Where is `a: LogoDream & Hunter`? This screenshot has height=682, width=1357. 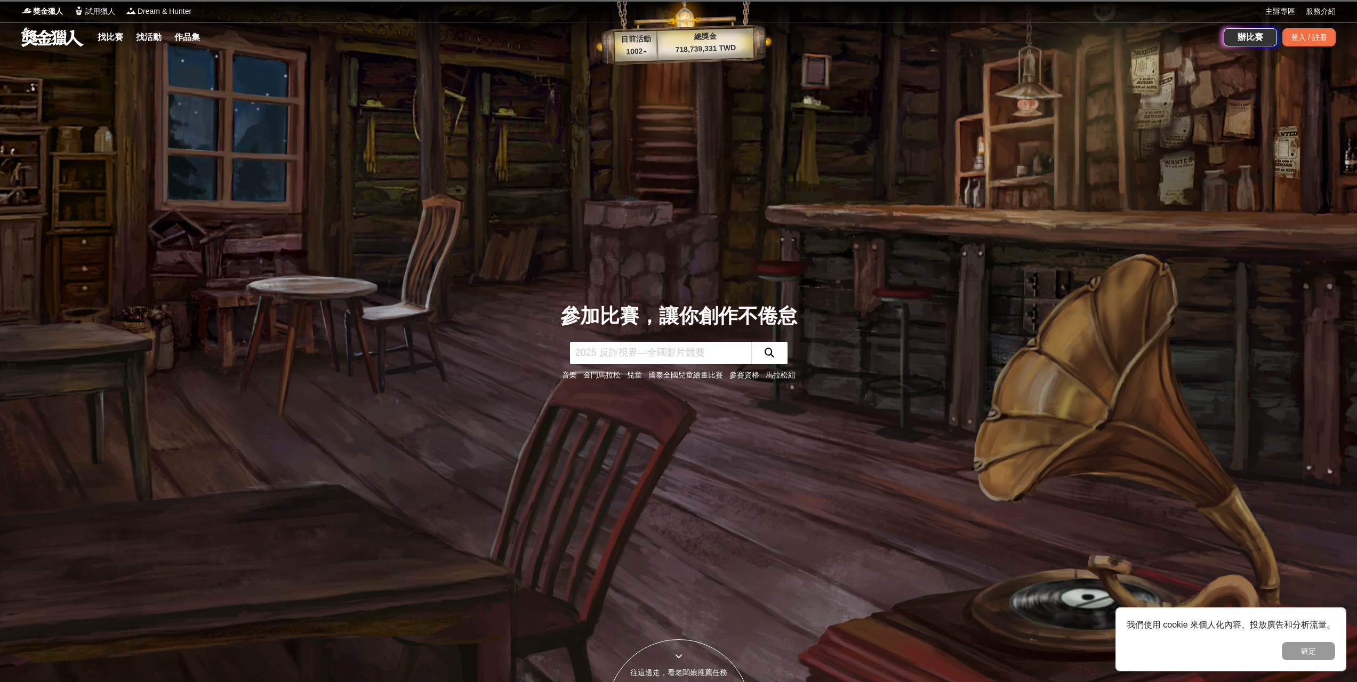
a: LogoDream & Hunter is located at coordinates (158, 11).